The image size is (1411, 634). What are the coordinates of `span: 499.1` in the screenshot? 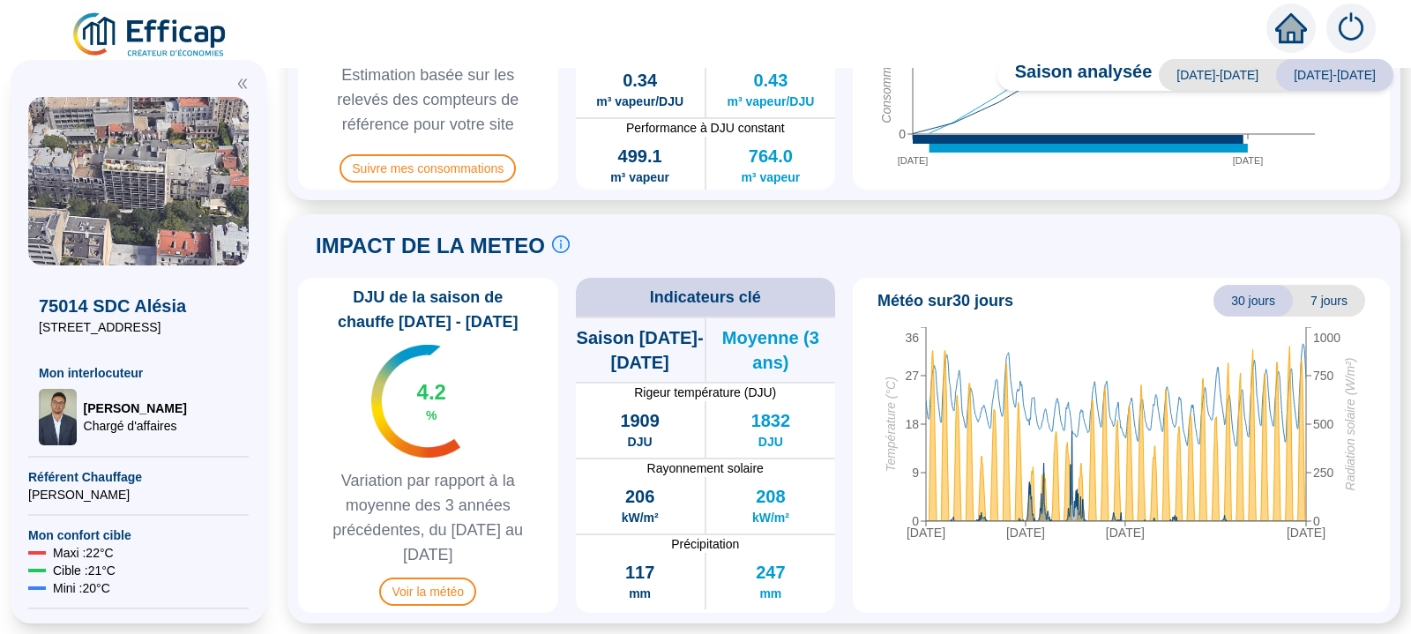 It's located at (640, 156).